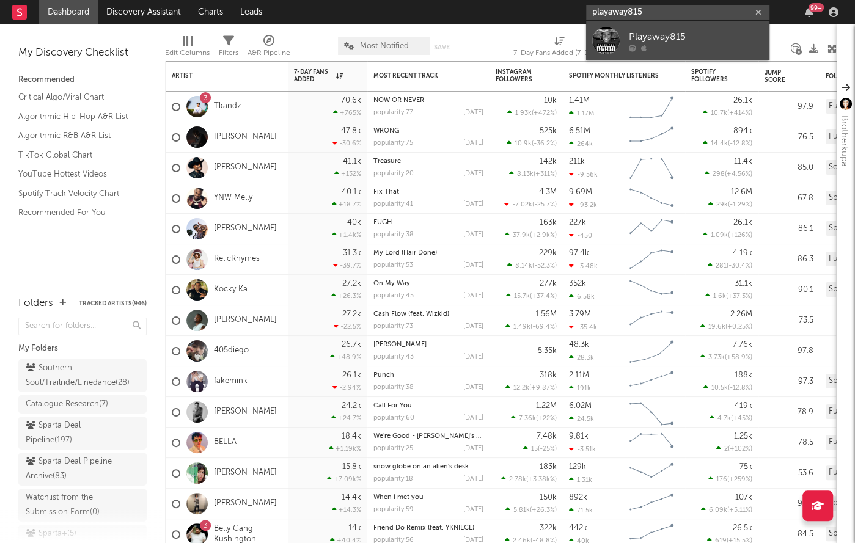  Describe the element at coordinates (739, 327) in the screenshot. I see `span: +0.25 %` at that location.